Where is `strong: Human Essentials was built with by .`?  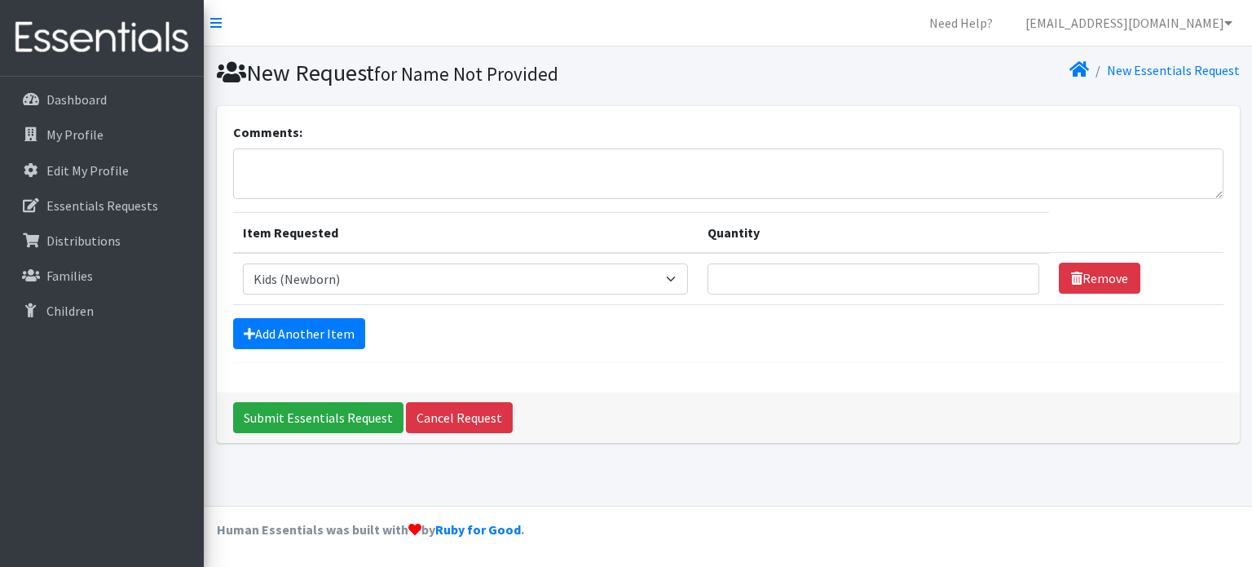 strong: Human Essentials was built with by . is located at coordinates (370, 529).